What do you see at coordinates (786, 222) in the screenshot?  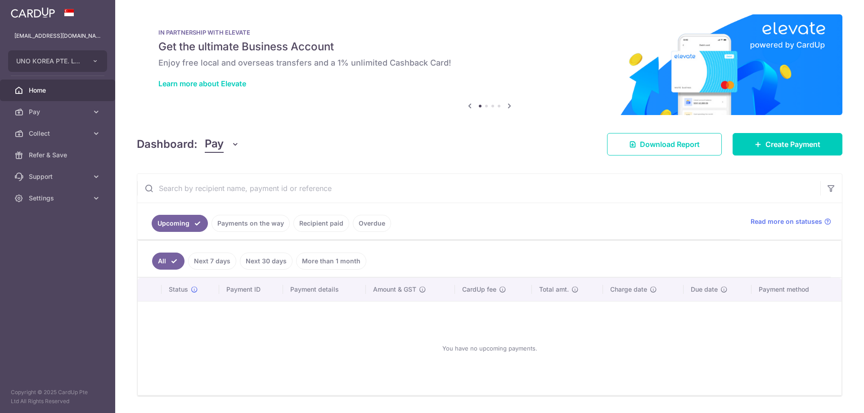 I see `span: Read more on statuses` at bounding box center [786, 222].